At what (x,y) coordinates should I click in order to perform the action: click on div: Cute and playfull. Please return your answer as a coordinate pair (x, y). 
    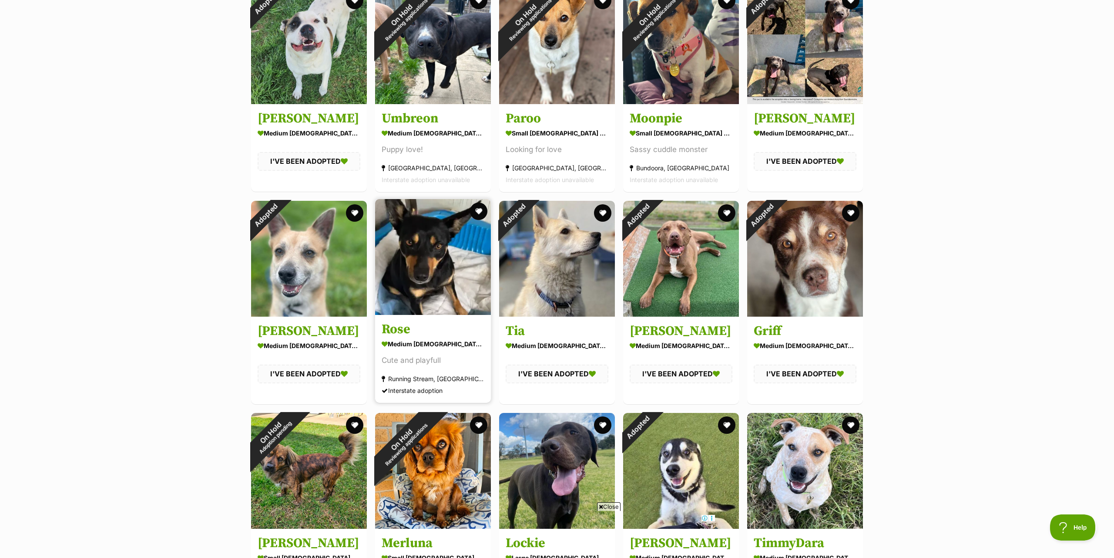
    Looking at the image, I should click on (433, 360).